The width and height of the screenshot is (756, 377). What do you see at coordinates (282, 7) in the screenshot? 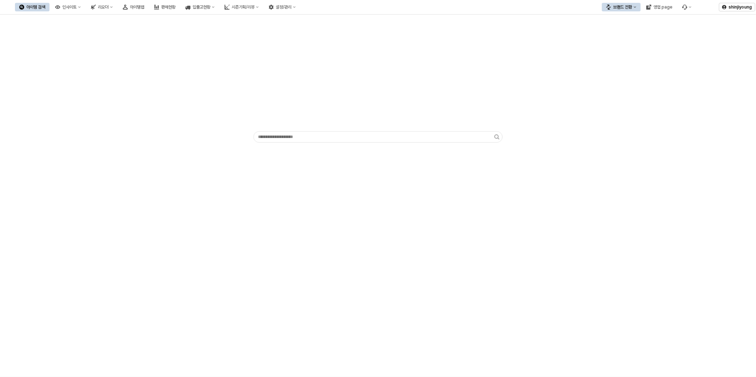
I see `button: 설정/관리` at bounding box center [282, 7].